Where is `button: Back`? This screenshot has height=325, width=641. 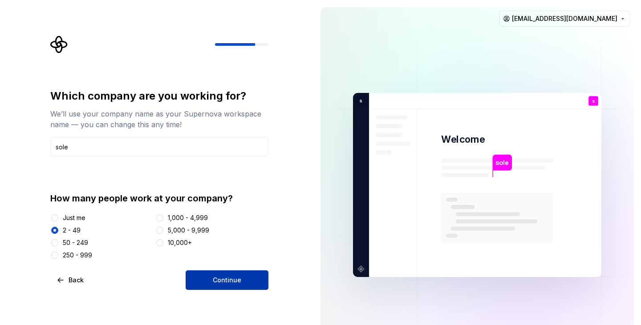
button: Back is located at coordinates (71, 280).